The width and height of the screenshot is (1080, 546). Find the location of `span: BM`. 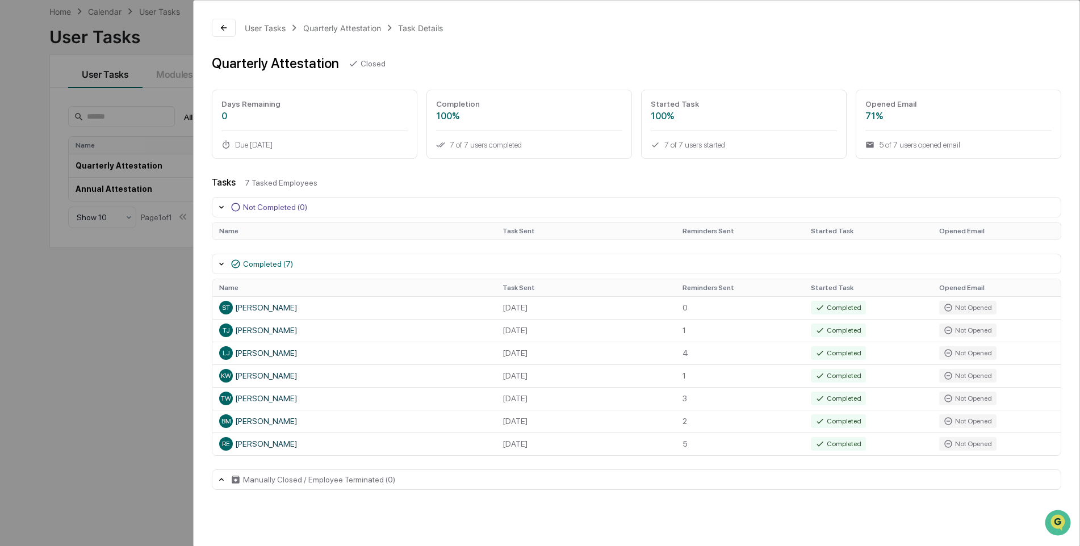

span: BM is located at coordinates (226, 421).